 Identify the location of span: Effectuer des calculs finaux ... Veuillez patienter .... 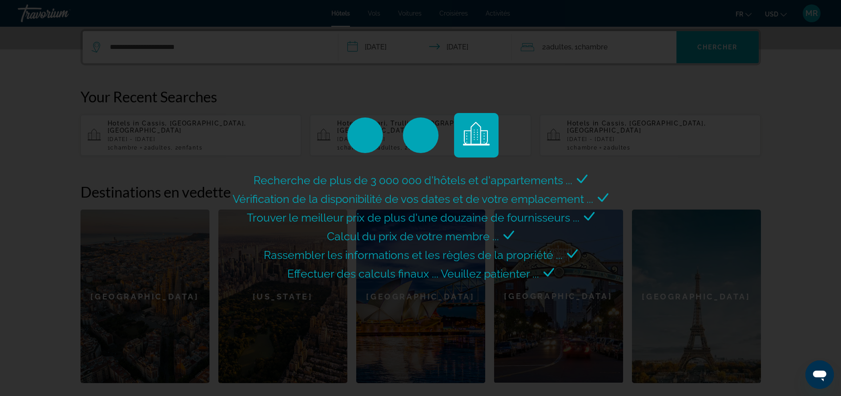
(413, 273).